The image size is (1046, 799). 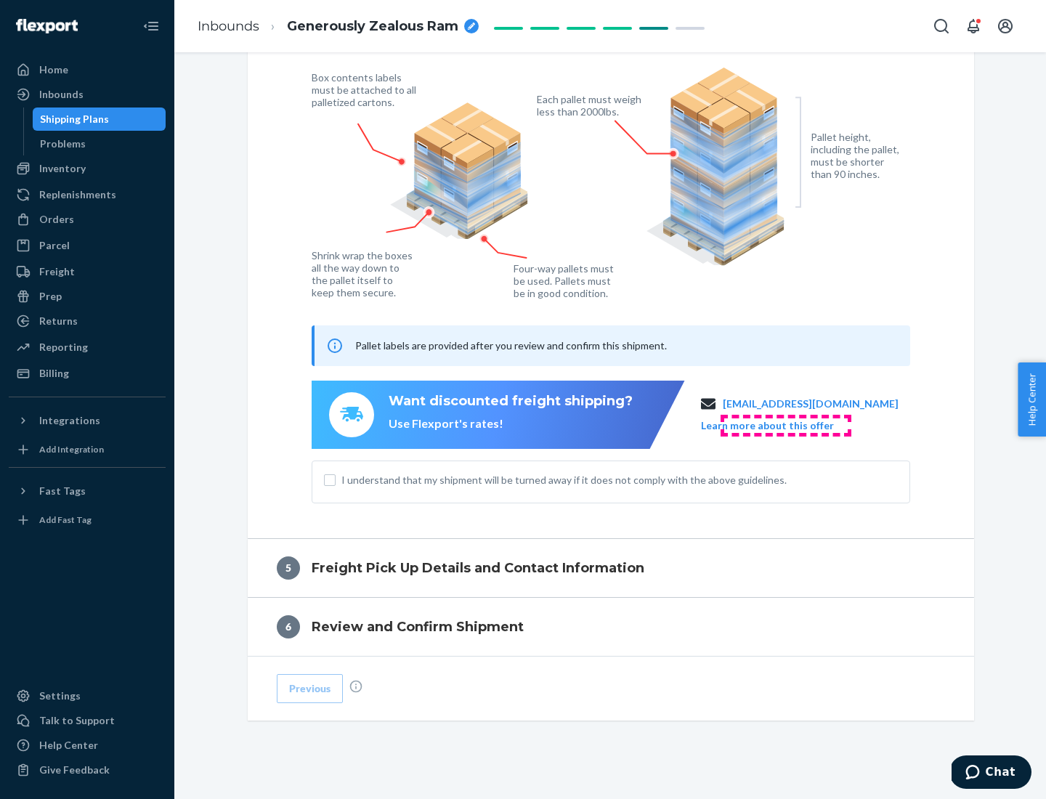 What do you see at coordinates (50, 296) in the screenshot?
I see `div: Prep` at bounding box center [50, 296].